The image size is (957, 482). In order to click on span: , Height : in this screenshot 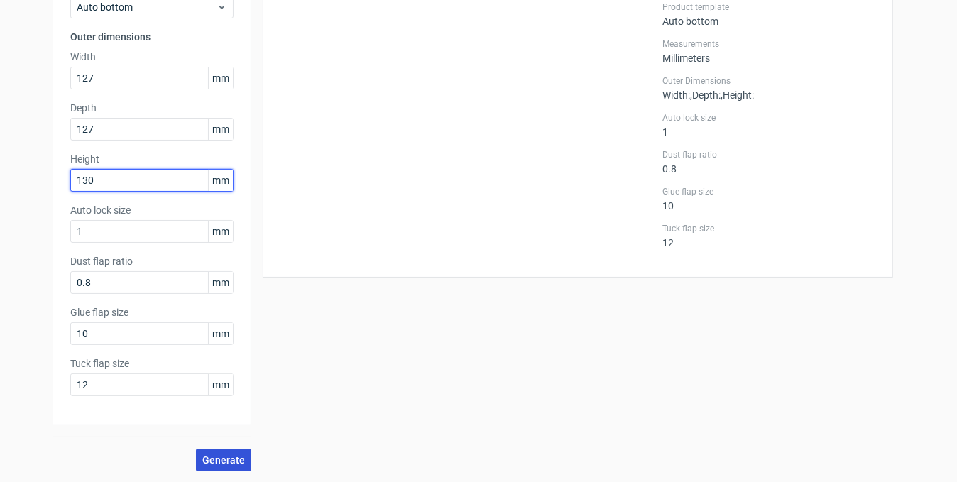, I will do `click(737, 95)`.